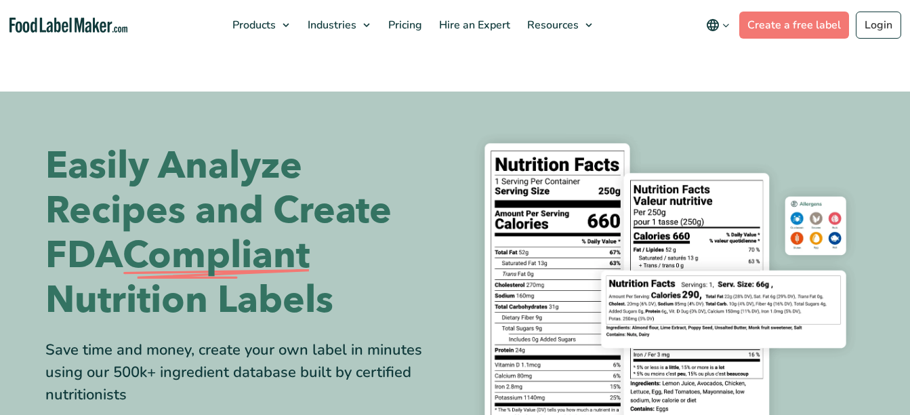  What do you see at coordinates (245, 233) in the screenshot?
I see `h1: Easily Analyze Recipes and Create FDA Nutrition Labels` at bounding box center [245, 233].